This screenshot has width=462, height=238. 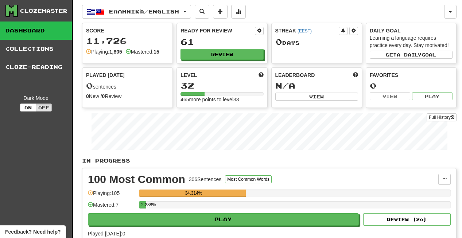 What do you see at coordinates (222, 100) in the screenshot?
I see `div: 465 more points to level 33` at bounding box center [222, 100].